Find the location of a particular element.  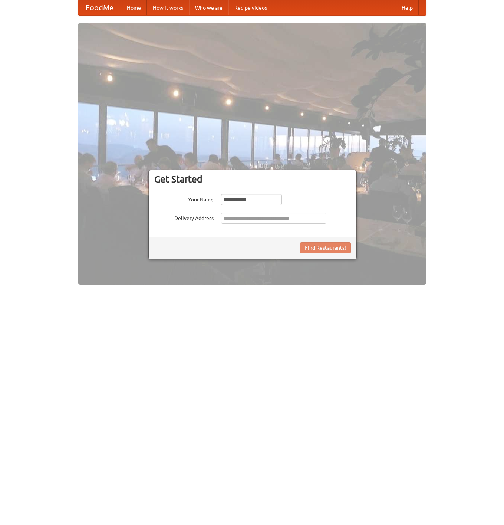

a: Help is located at coordinates (407, 8).